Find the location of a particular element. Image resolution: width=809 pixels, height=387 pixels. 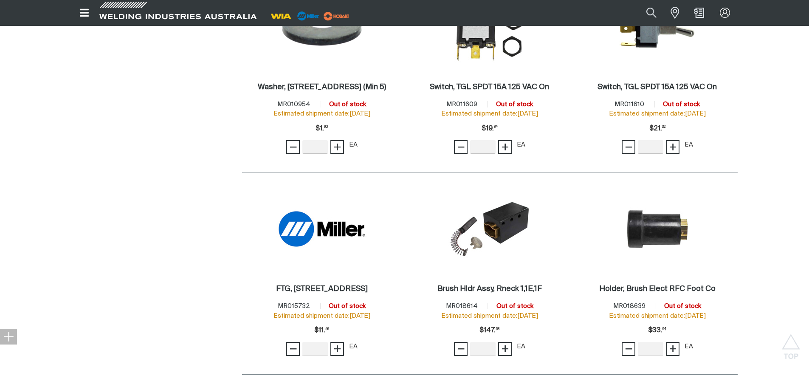

img: FTG, Pipe BRS Elbow St 45 1/8 N is located at coordinates (322, 229).